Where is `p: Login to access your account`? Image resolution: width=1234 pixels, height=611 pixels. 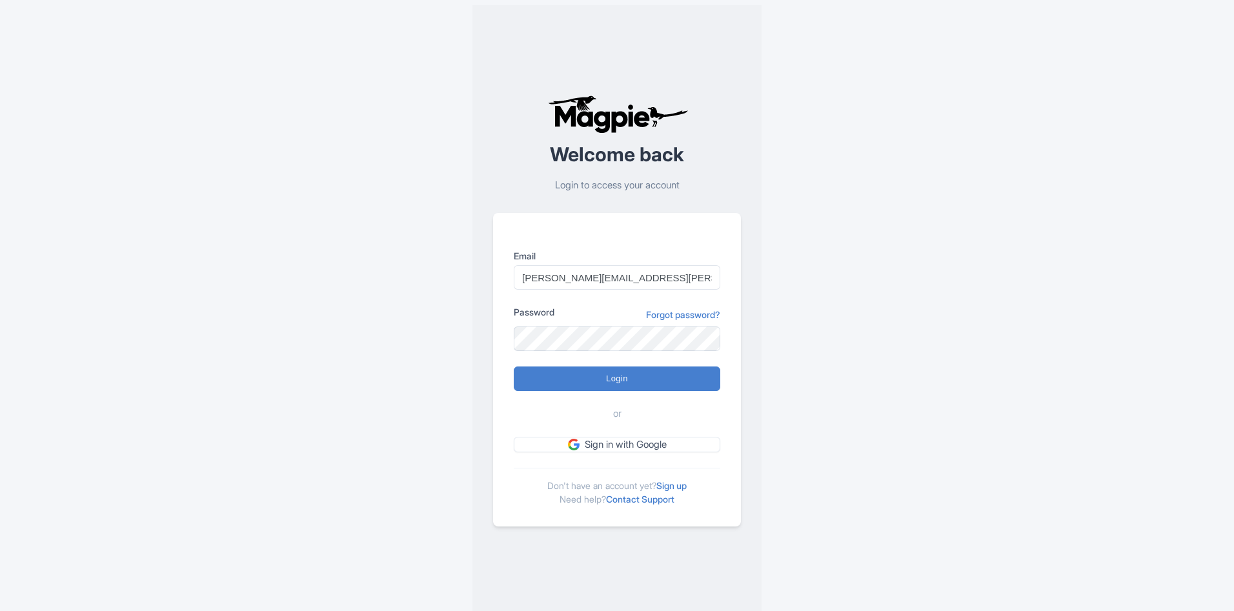 p: Login to access your account is located at coordinates (617, 185).